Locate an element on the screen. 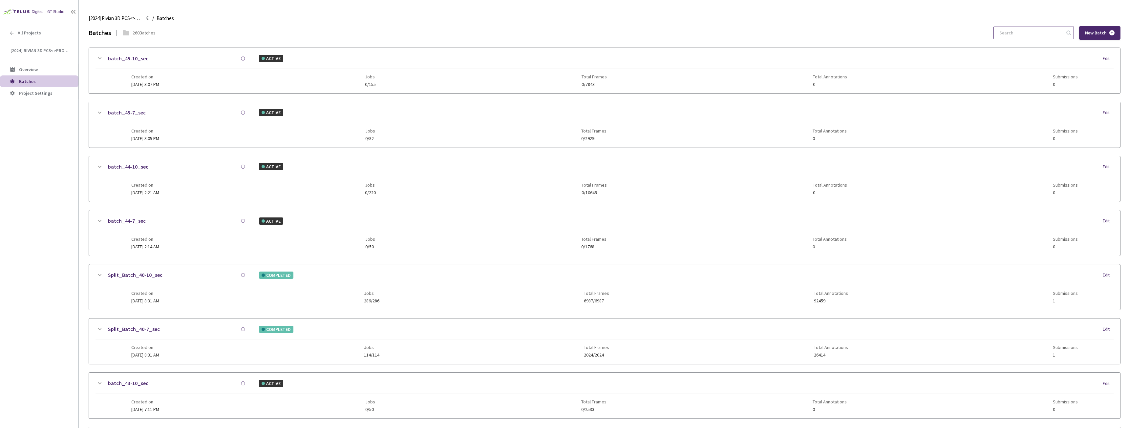  span: 0/155 is located at coordinates (370, 84).